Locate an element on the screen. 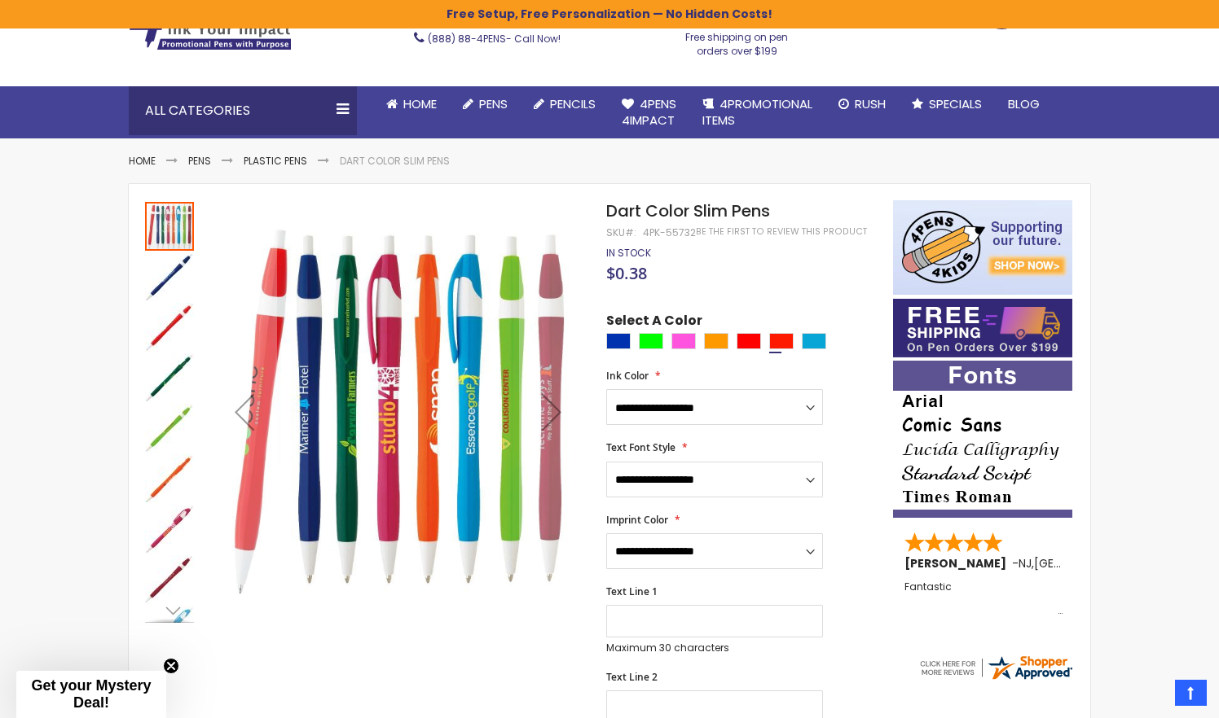 This screenshot has width=1219, height=718. span: Home is located at coordinates (420, 103).